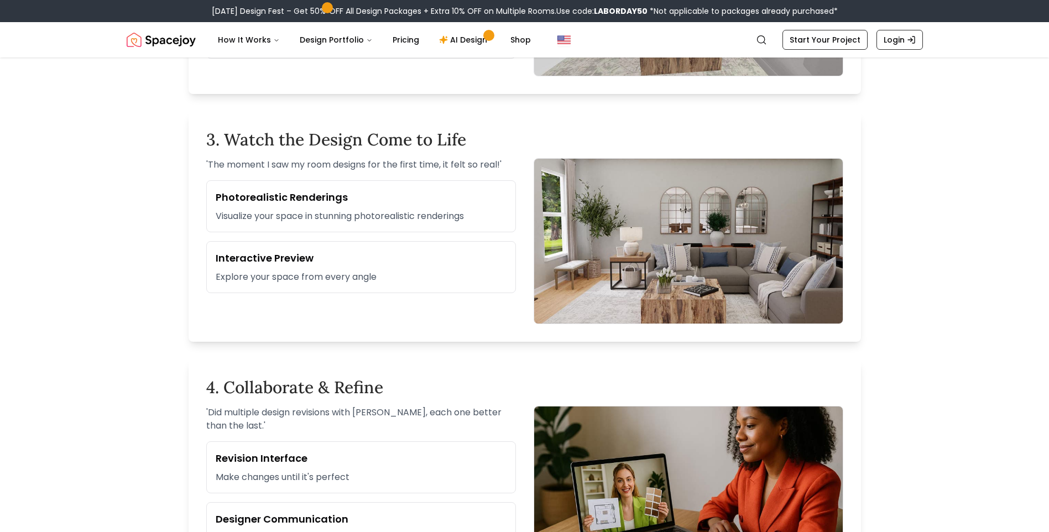  I want to click on h2: 3. Watch the Design Come to Life, so click(525, 139).